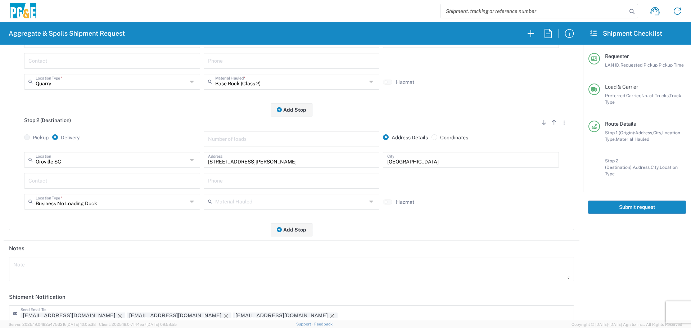 This screenshot has width=691, height=328. I want to click on span: Material Hauled, so click(632, 139).